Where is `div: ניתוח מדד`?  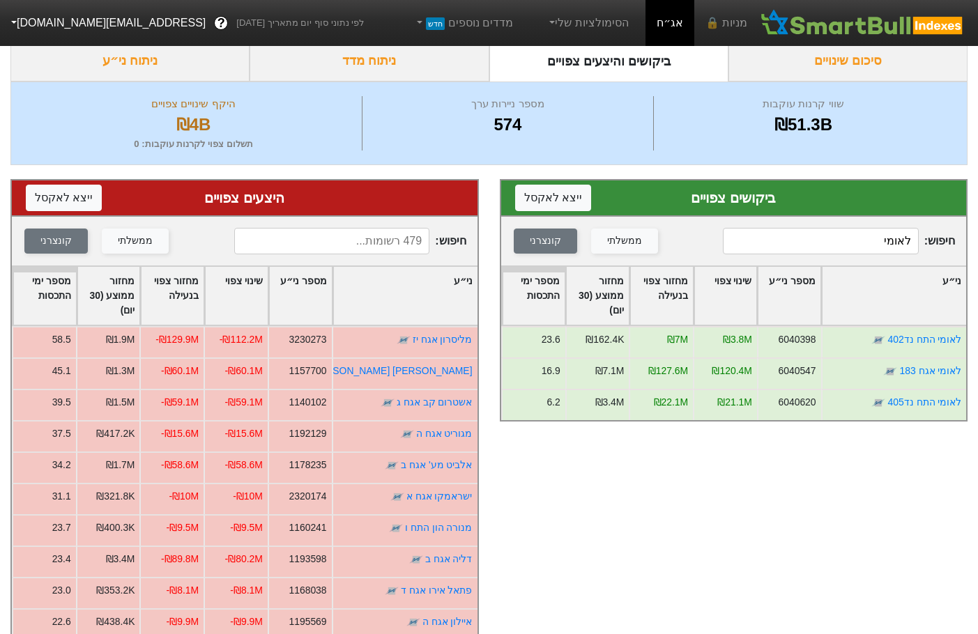
div: ניתוח מדד is located at coordinates (369, 61).